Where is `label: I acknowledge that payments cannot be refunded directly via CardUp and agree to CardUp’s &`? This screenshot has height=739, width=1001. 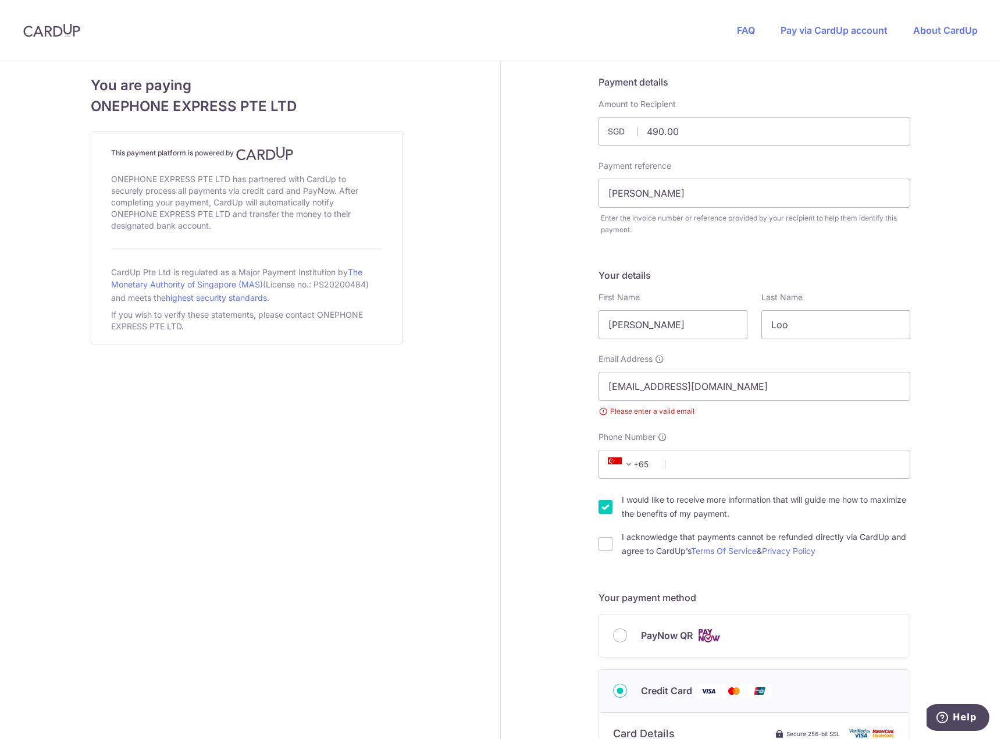
label: I acknowledge that payments cannot be refunded directly via CardUp and agree to CardUp’s & is located at coordinates (766, 544).